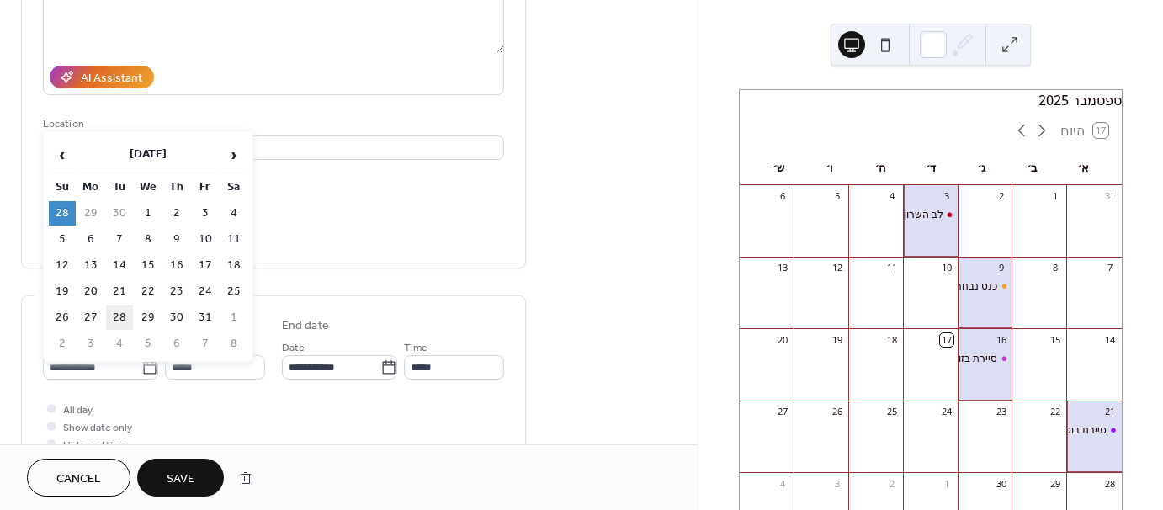 This screenshot has width=1163, height=510. Describe the element at coordinates (205, 265) in the screenshot. I see `td: 17` at that location.